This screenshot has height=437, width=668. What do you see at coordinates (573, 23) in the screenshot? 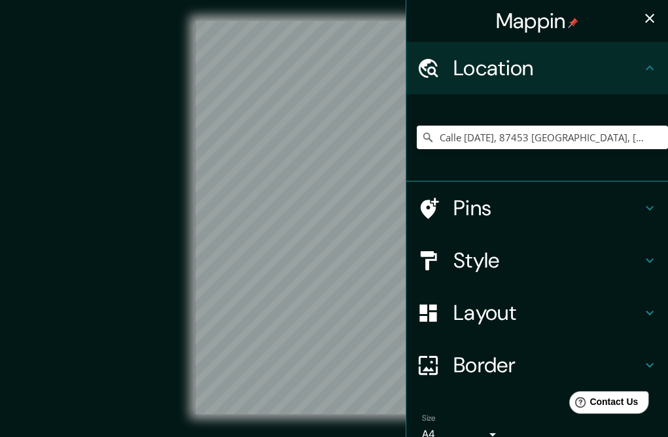
I see `img: pin-icon.png` at bounding box center [573, 23].